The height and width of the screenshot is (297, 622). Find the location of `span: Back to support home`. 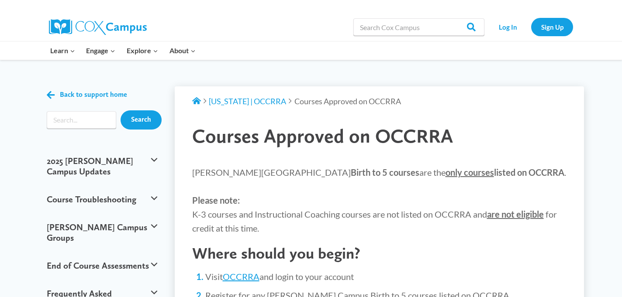

span: Back to support home is located at coordinates (93, 95).